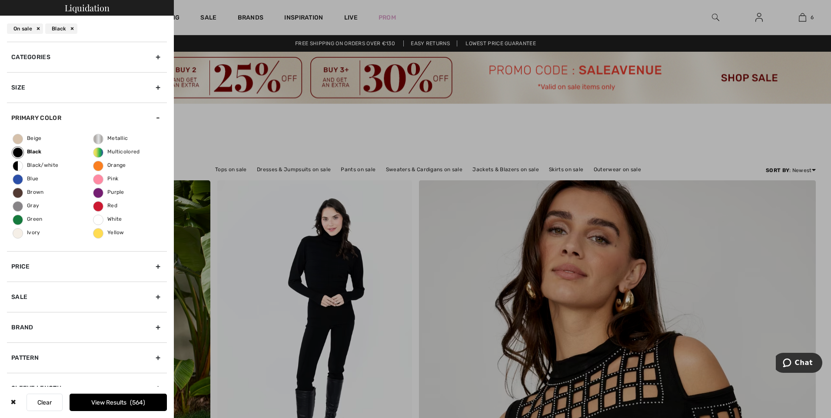 This screenshot has width=831, height=418. Describe the element at coordinates (61, 29) in the screenshot. I see `div: Black` at that location.